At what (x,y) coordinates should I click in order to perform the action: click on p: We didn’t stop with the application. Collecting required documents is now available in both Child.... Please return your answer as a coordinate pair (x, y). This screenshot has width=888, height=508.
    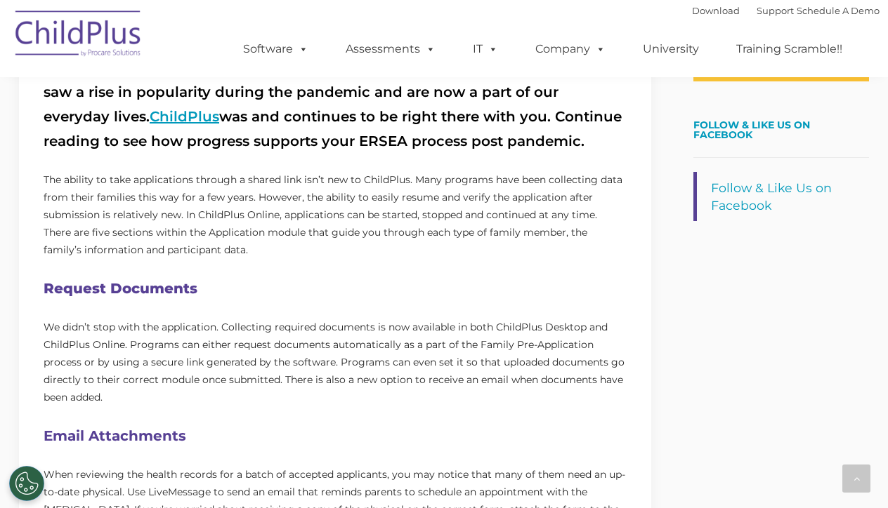
    Looking at the image, I should click on (335, 362).